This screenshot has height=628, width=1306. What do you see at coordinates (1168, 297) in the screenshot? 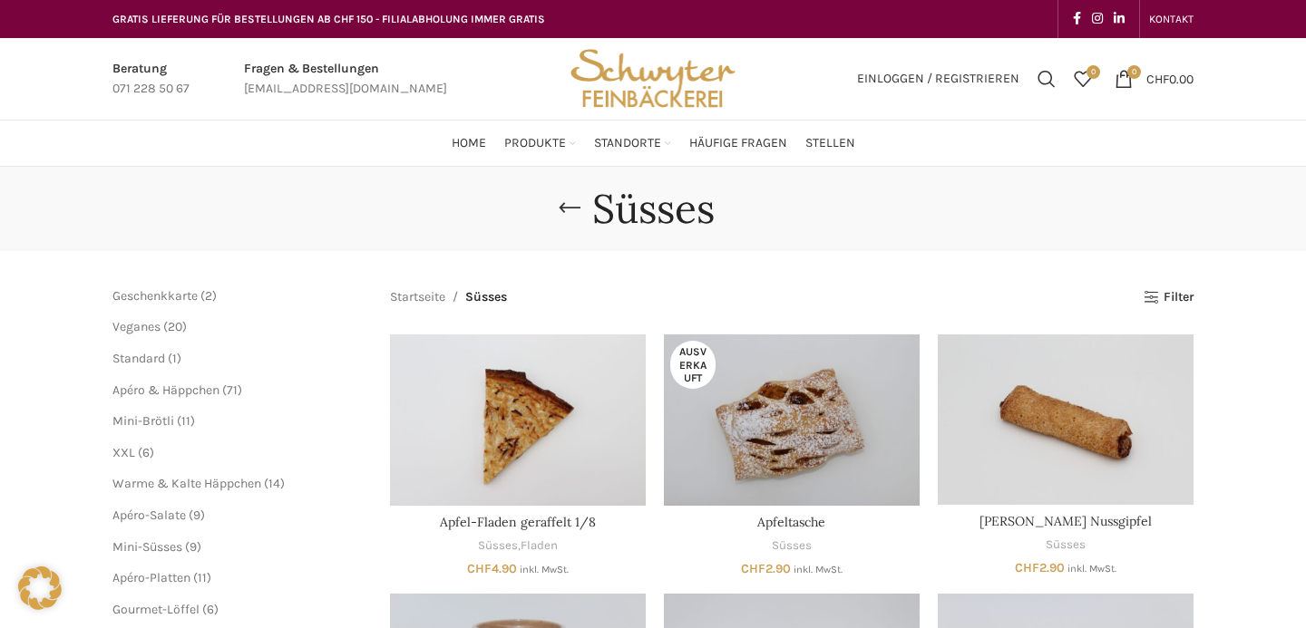
I see `a: Filter` at bounding box center [1168, 297].